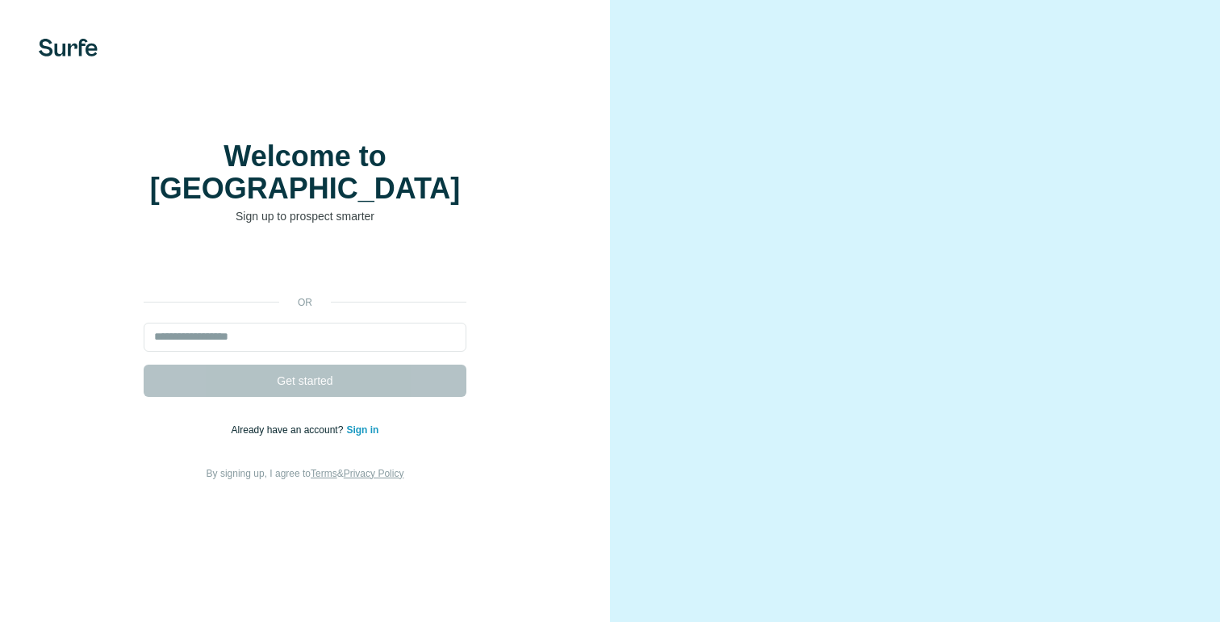  Describe the element at coordinates (68, 48) in the screenshot. I see `img: Surfe's logo` at that location.